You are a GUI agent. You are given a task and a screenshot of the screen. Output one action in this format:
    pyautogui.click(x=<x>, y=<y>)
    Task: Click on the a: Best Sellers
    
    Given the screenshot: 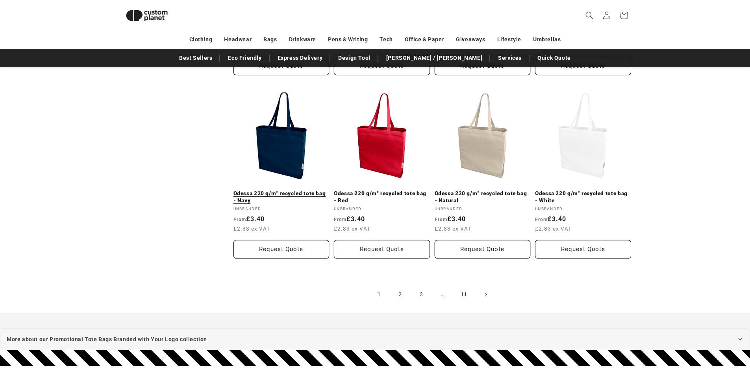 What is the action you would take?
    pyautogui.click(x=196, y=58)
    